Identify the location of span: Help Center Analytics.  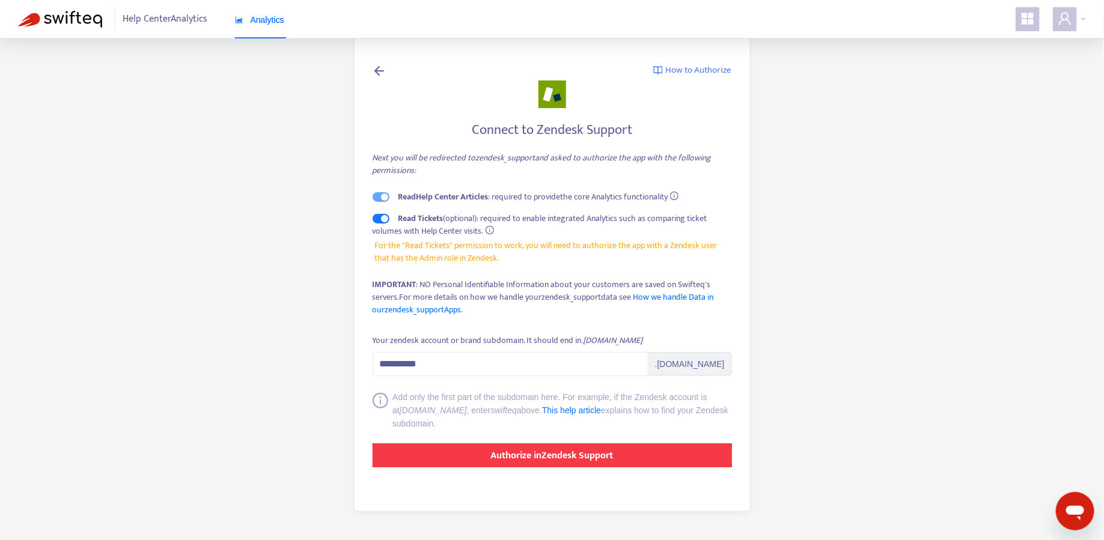
(165, 19).